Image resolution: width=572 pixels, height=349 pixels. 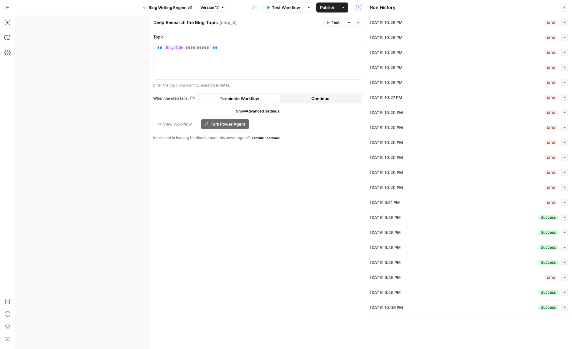 I want to click on button: View Workflow, so click(x=174, y=124).